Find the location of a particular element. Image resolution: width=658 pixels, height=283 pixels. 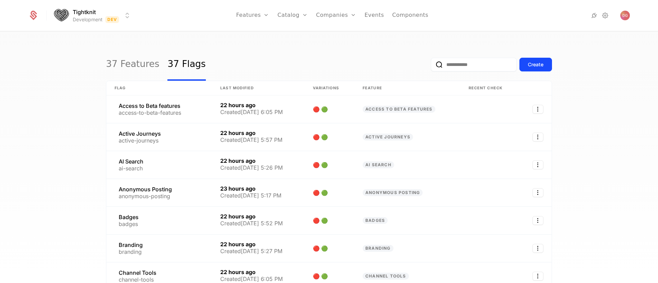

th: Recent check is located at coordinates (490, 88).